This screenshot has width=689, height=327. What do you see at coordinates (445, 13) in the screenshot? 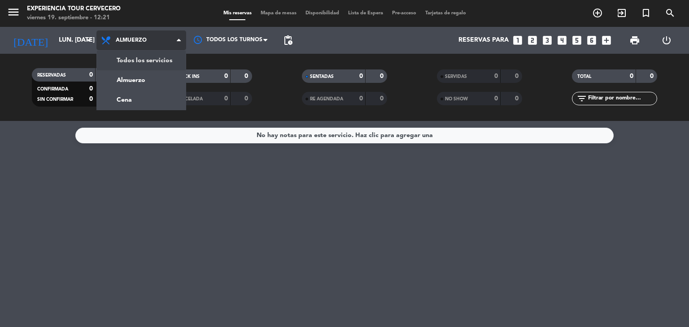
I see `span: Tarjetas de regalo` at bounding box center [445, 13].